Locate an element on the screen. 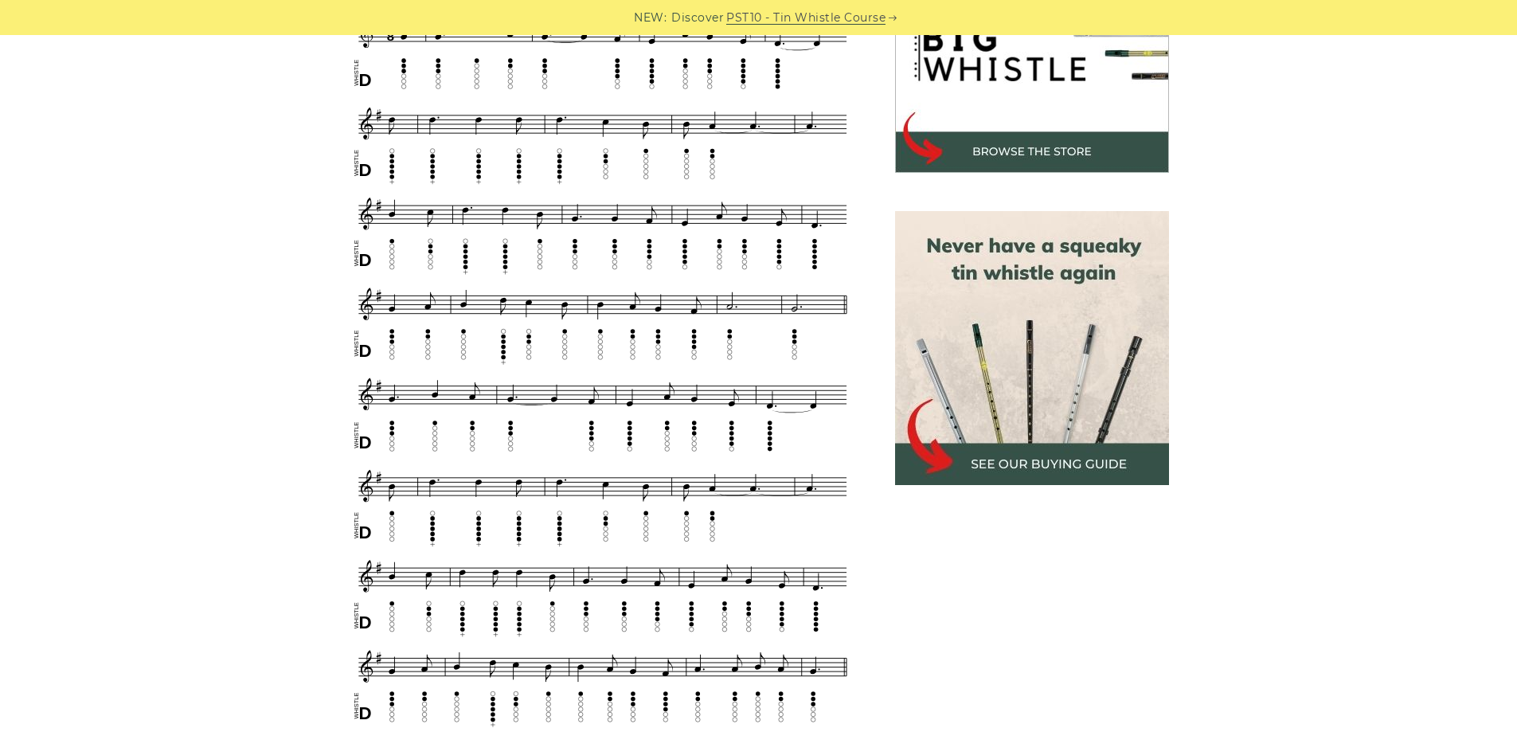  span: Discover is located at coordinates (698, 18).